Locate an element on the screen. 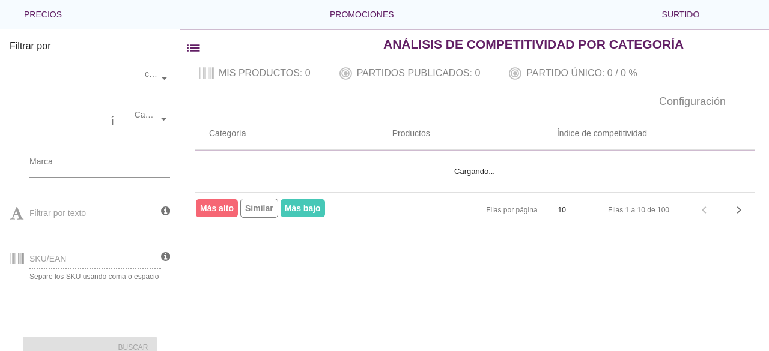  font: Índice de competitividad is located at coordinates (602, 133).